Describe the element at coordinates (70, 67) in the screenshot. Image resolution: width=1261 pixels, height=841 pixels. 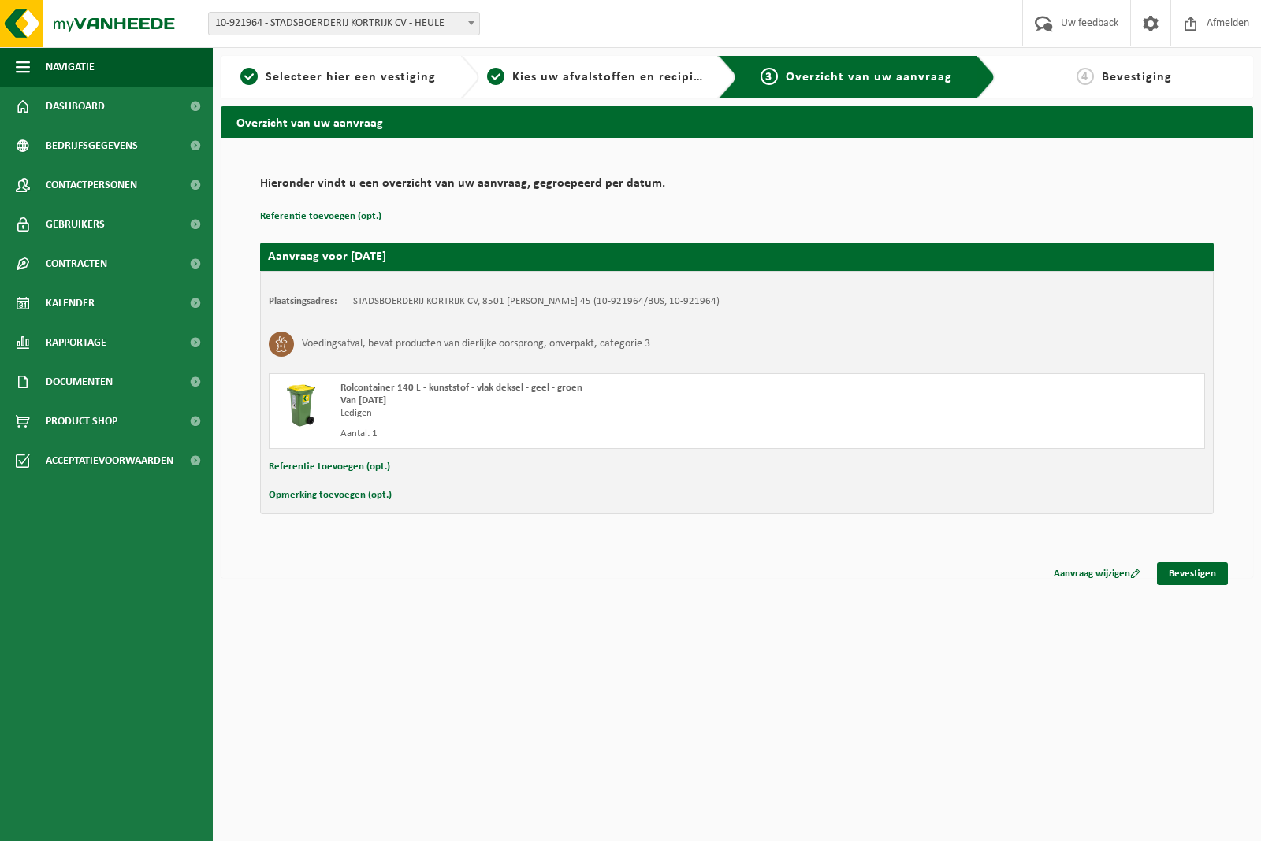
I see `span: Navigatie` at that location.